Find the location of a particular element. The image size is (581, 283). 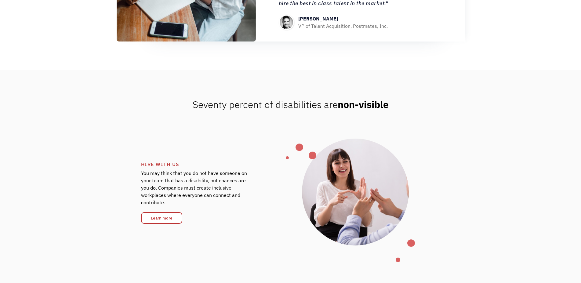

span: Seventy percent of disabilities are is located at coordinates (291, 104).